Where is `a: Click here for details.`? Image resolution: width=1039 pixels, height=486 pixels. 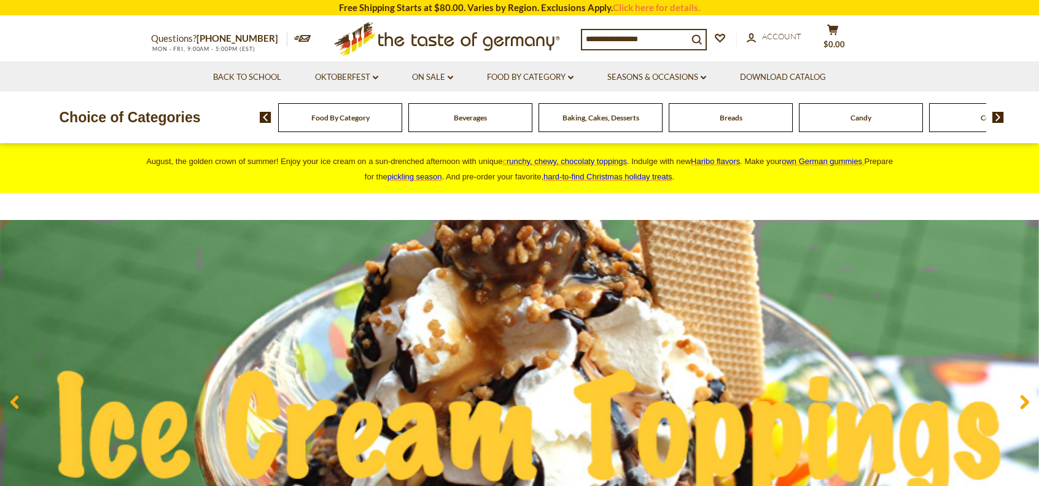 a: Click here for details. is located at coordinates (656, 7).